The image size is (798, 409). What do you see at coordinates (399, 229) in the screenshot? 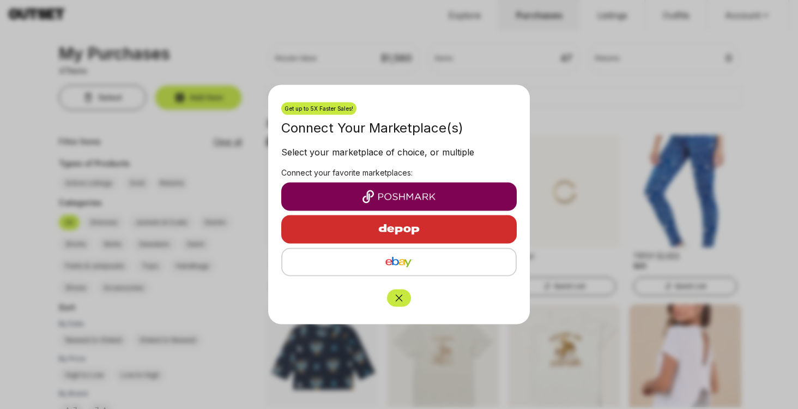
I see `button: Depop logo` at bounding box center [399, 229].